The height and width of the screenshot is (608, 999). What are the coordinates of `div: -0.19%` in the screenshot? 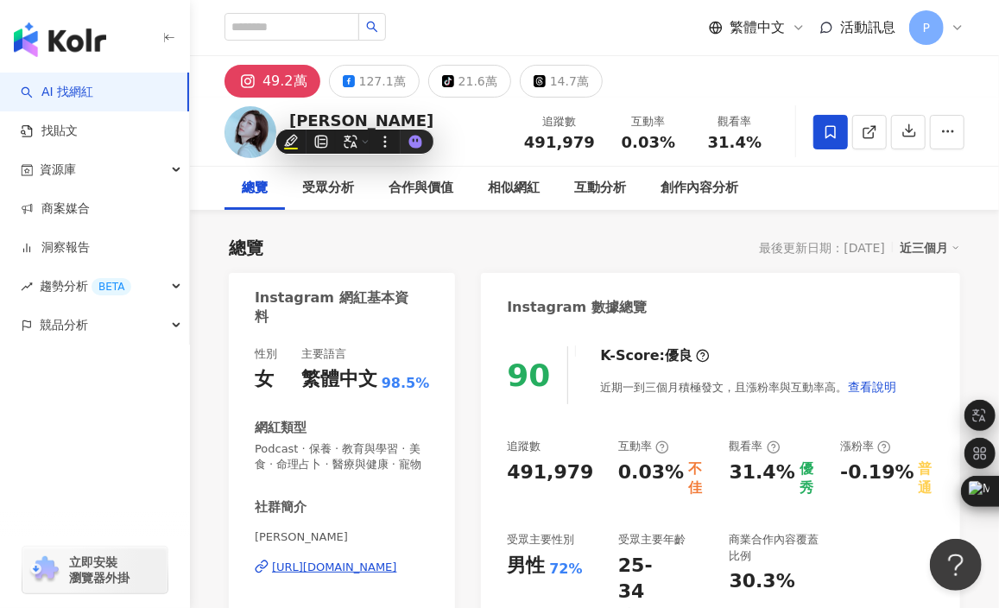 It's located at (877, 472).